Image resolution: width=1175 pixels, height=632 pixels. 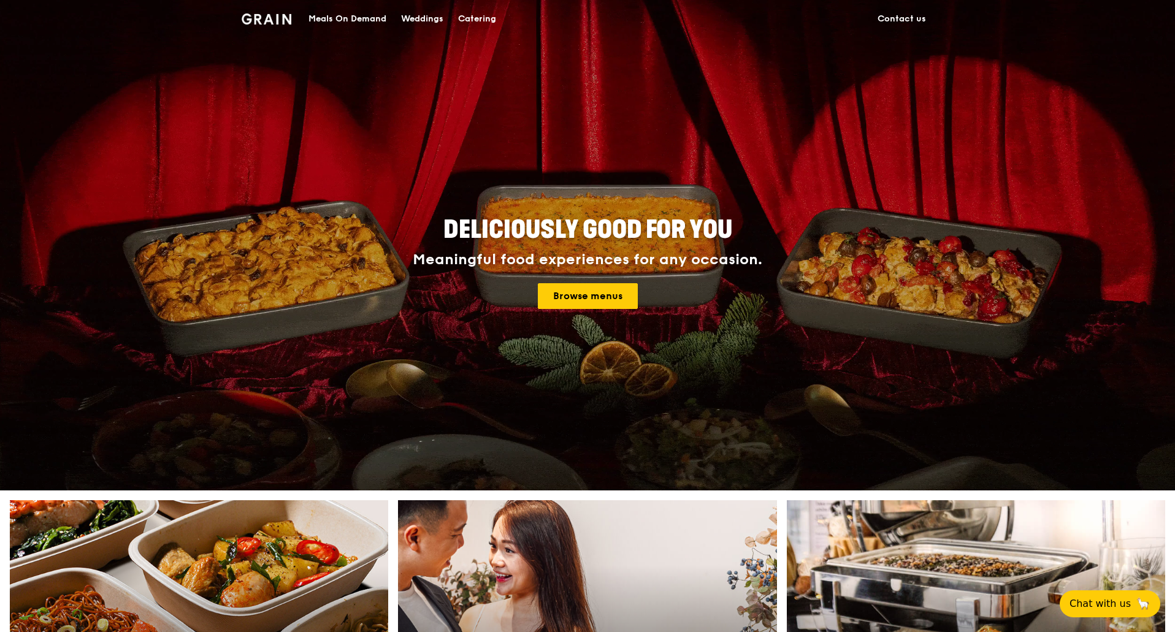 I want to click on span: Deliciously good for you, so click(x=587, y=230).